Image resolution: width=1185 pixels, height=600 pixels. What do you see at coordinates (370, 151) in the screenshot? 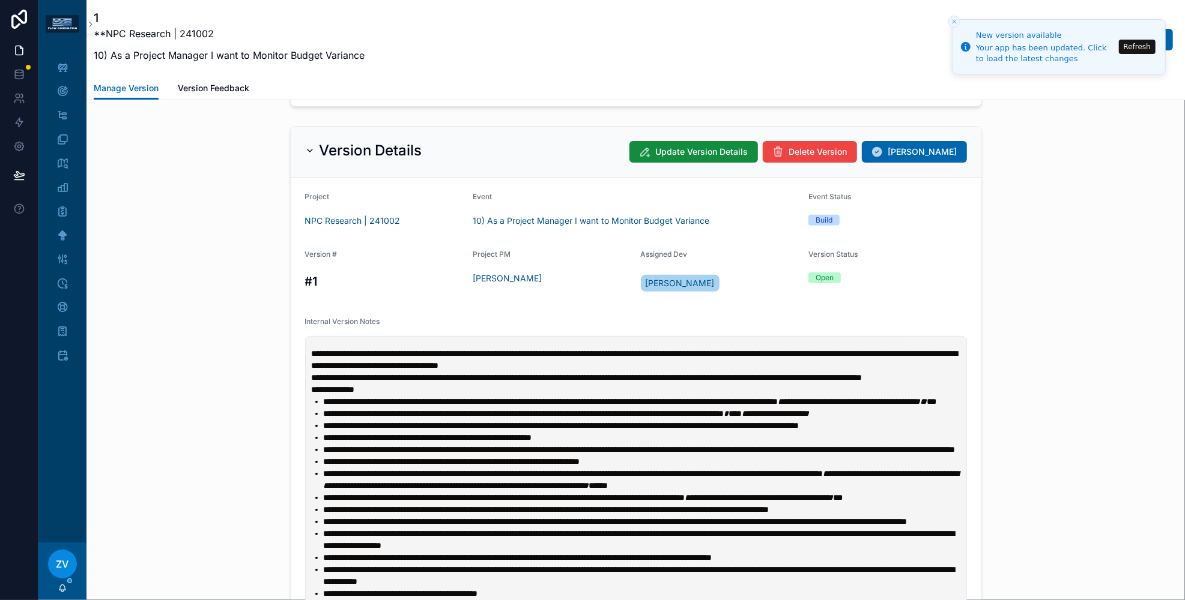
I see `h2: Version Details` at bounding box center [370, 151].